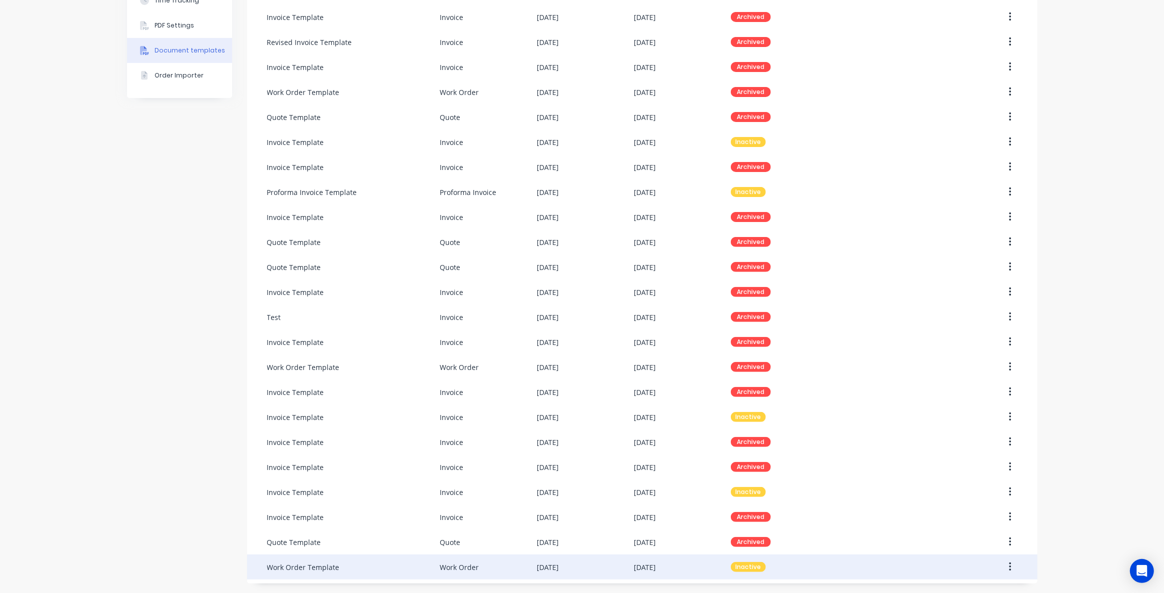  Describe the element at coordinates (1142, 571) in the screenshot. I see `div: Open Intercom Messenger` at that location.